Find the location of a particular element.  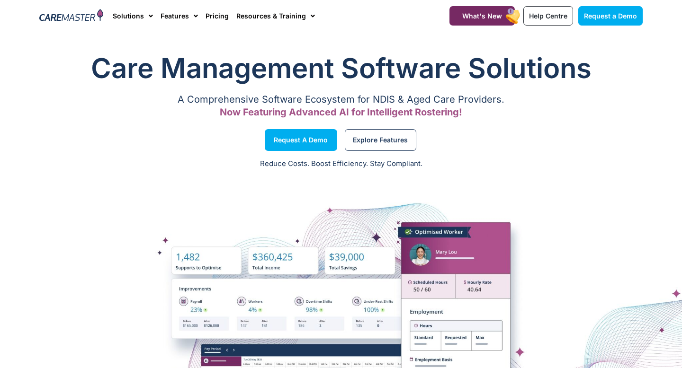

a: What's New is located at coordinates (482, 16).